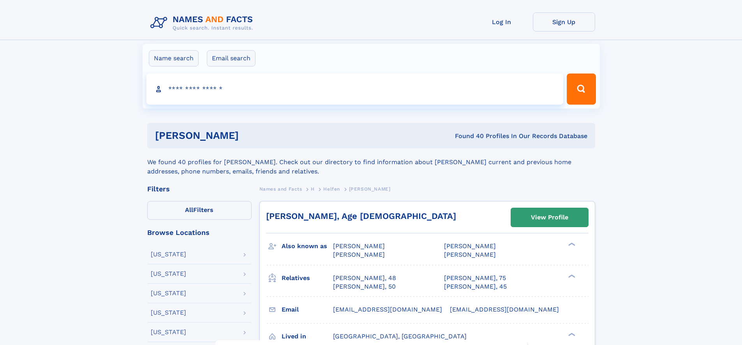 This screenshot has width=742, height=345. What do you see at coordinates (549, 218) in the screenshot?
I see `div: View Profile` at bounding box center [549, 218].